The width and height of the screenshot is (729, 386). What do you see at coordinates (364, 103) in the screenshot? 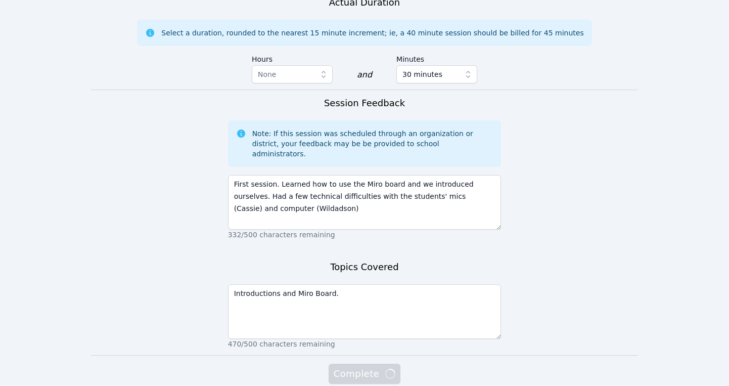
I see `h3: Session Feedback` at bounding box center [364, 103].